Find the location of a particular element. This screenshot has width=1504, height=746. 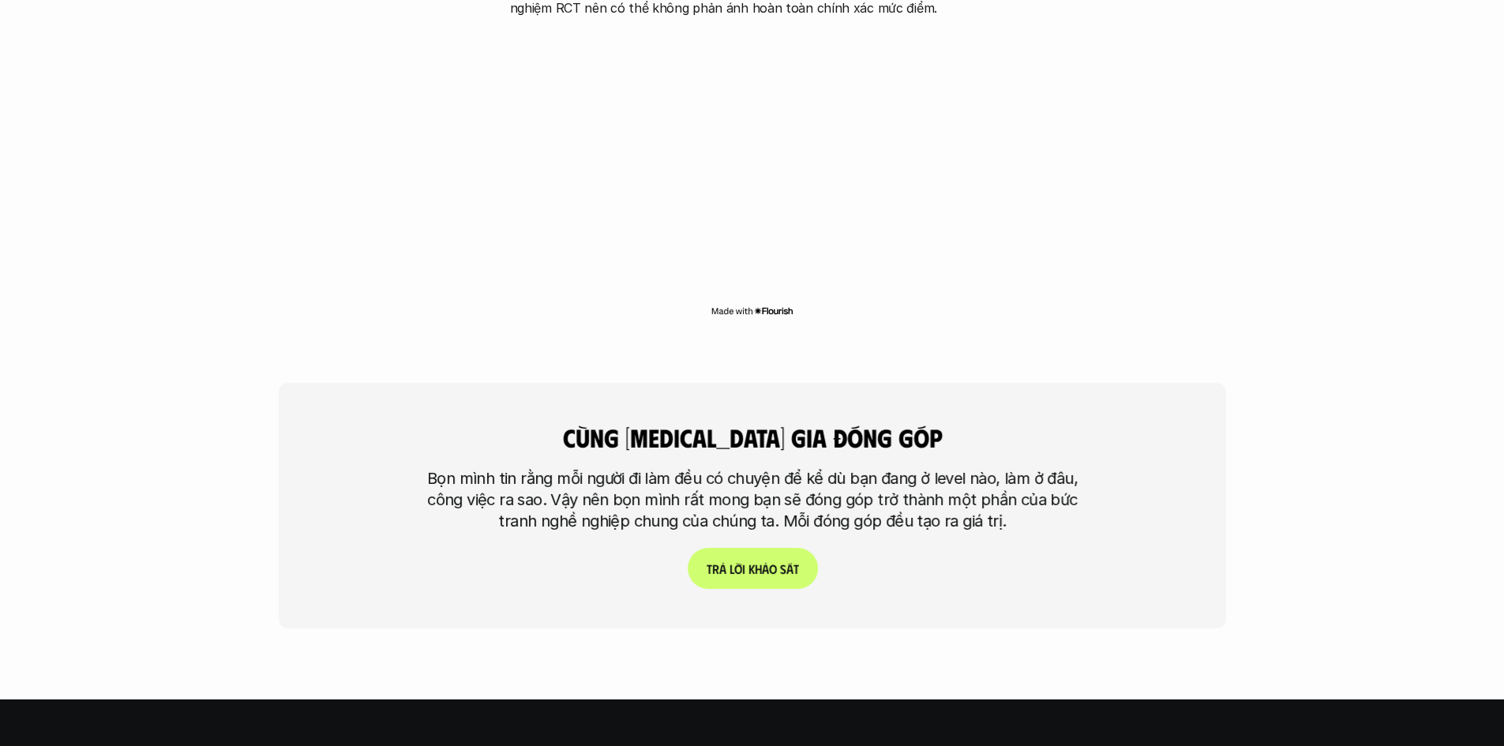

img: Made with Flourish is located at coordinates (752, 311).